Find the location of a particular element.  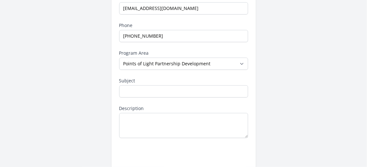

label: Description is located at coordinates (184, 109).